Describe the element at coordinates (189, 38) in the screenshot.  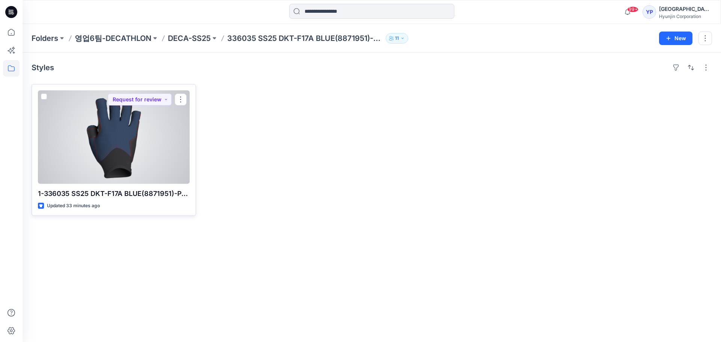
I see `p: DECA-SS25` at that location.